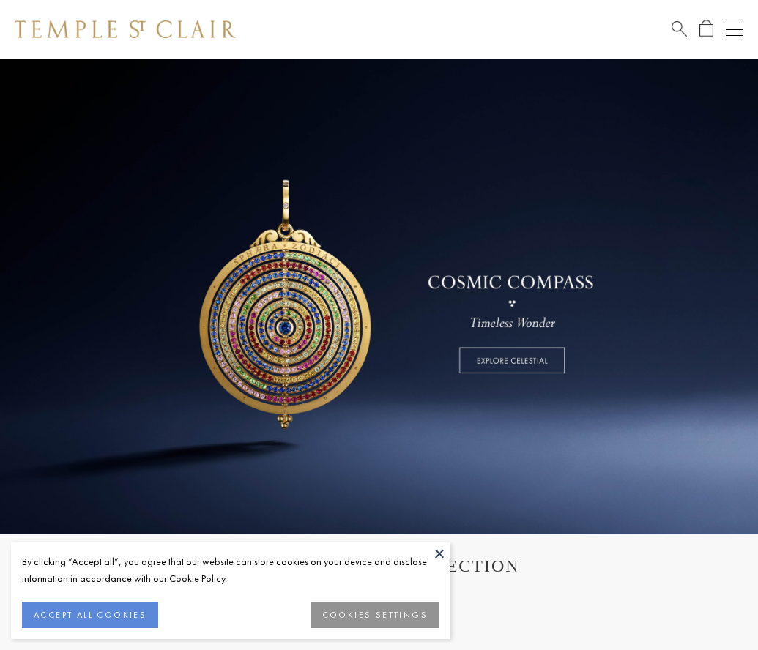 This screenshot has width=758, height=650. What do you see at coordinates (734, 29) in the screenshot?
I see `button: Open navigation` at bounding box center [734, 29].